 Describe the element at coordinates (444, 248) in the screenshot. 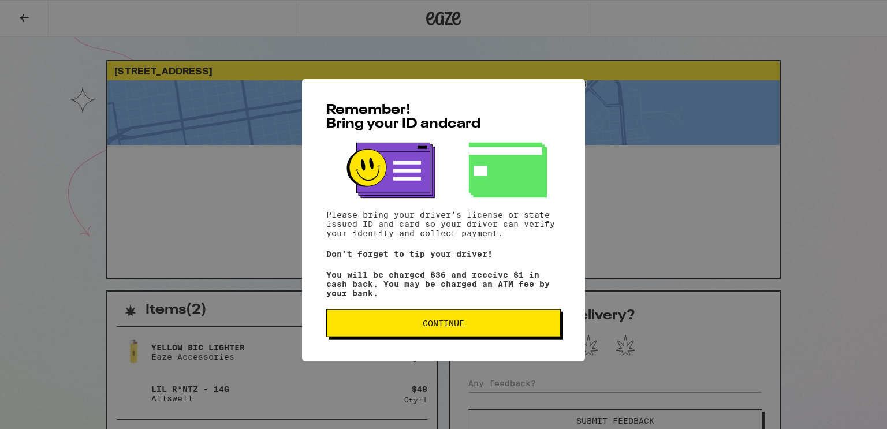

I see `p: Don't forget to tip your driver!` at that location.